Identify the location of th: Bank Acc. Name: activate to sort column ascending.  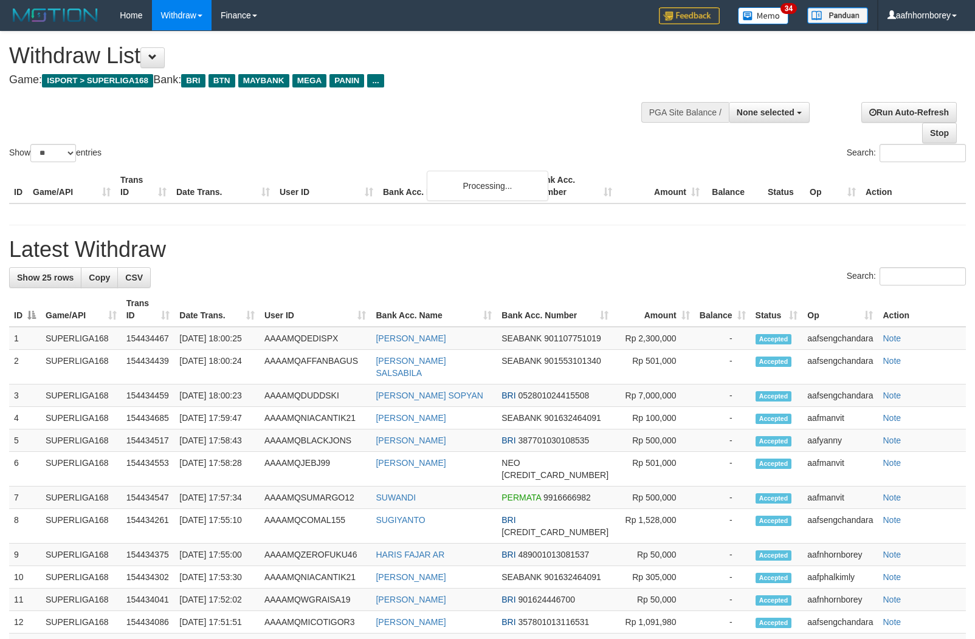
(433, 309).